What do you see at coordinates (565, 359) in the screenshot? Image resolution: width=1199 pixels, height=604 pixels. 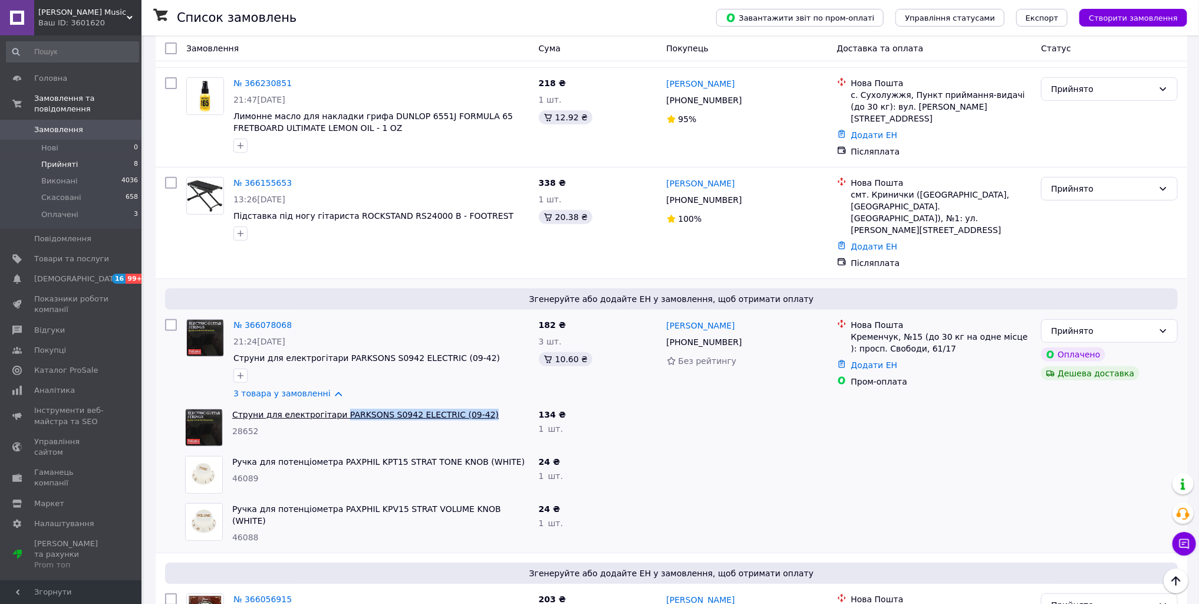 I see `div: 10.60 ₴` at bounding box center [565, 359].